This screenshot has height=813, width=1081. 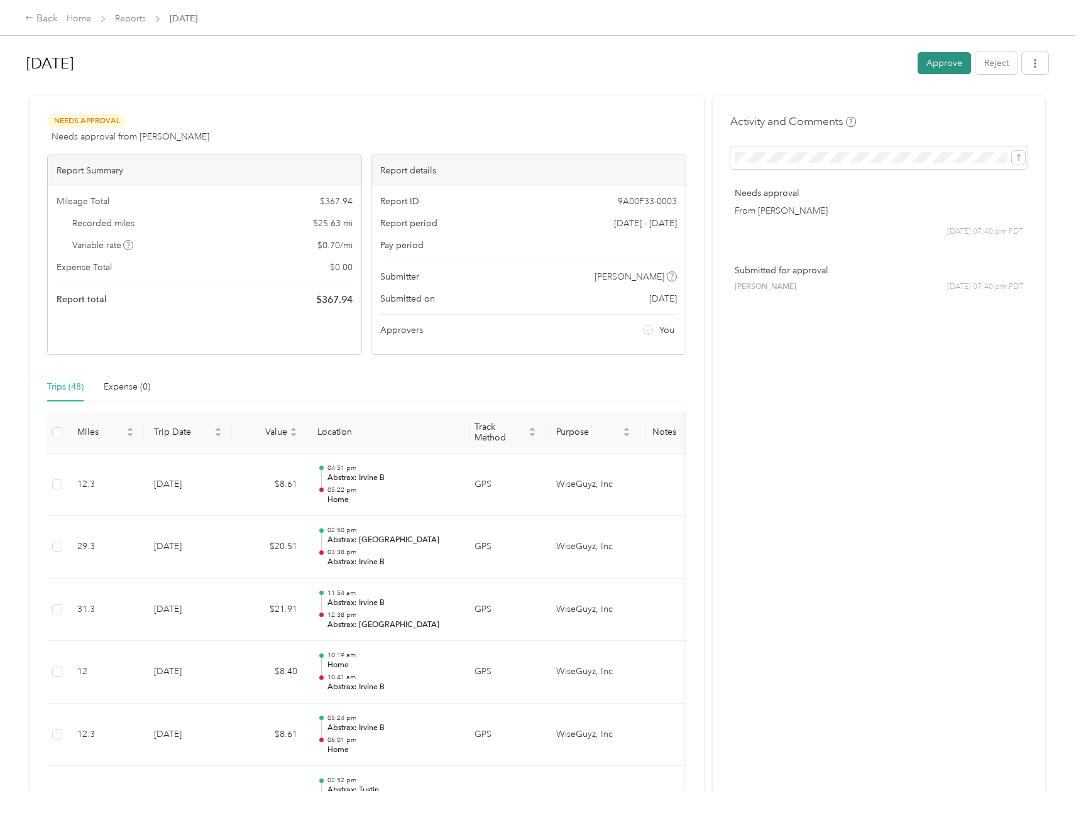 I want to click on button: Approve, so click(x=944, y=63).